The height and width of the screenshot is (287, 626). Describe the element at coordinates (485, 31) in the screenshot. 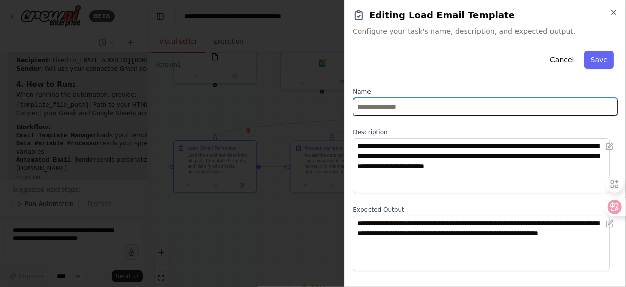

I see `span: Configure your task's name, description, and expected output.` at that location.